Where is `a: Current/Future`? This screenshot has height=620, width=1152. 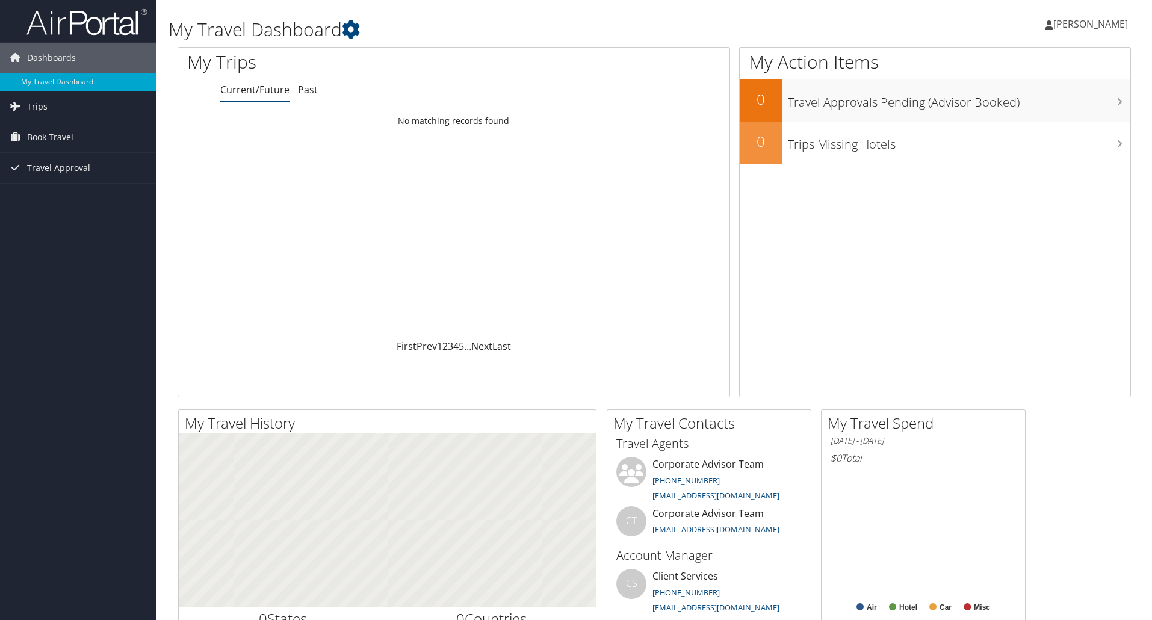 a: Current/Future is located at coordinates (255, 90).